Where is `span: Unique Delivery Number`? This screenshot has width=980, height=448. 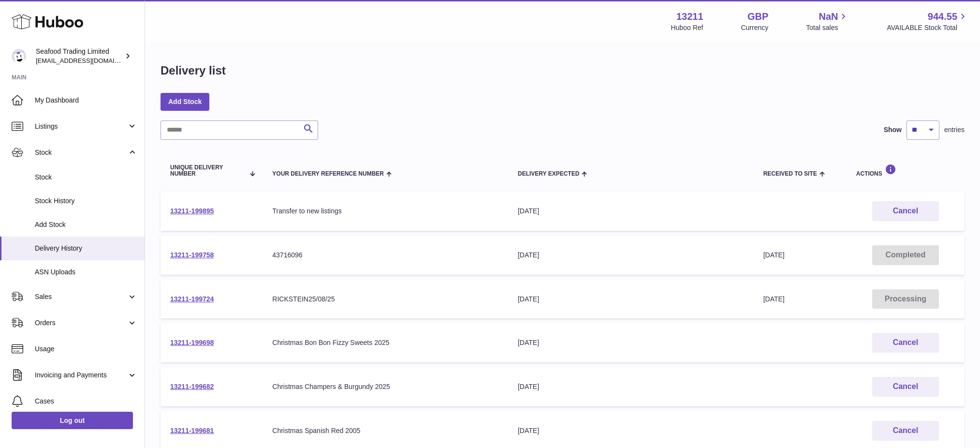 span: Unique Delivery Number is located at coordinates (207, 171).